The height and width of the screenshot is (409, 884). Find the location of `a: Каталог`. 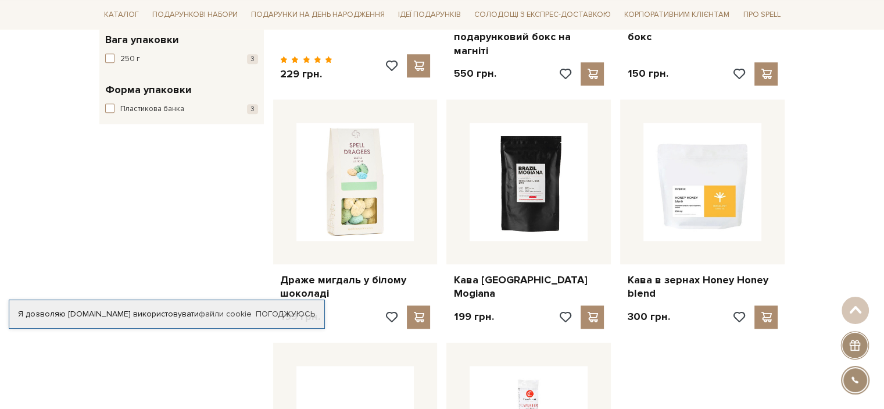

a: Каталог is located at coordinates (121, 15).